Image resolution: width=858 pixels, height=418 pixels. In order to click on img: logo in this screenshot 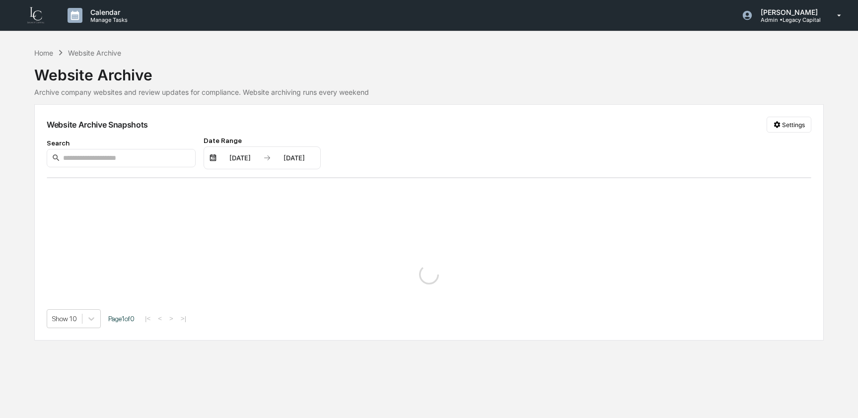, I will do `click(36, 15)`.